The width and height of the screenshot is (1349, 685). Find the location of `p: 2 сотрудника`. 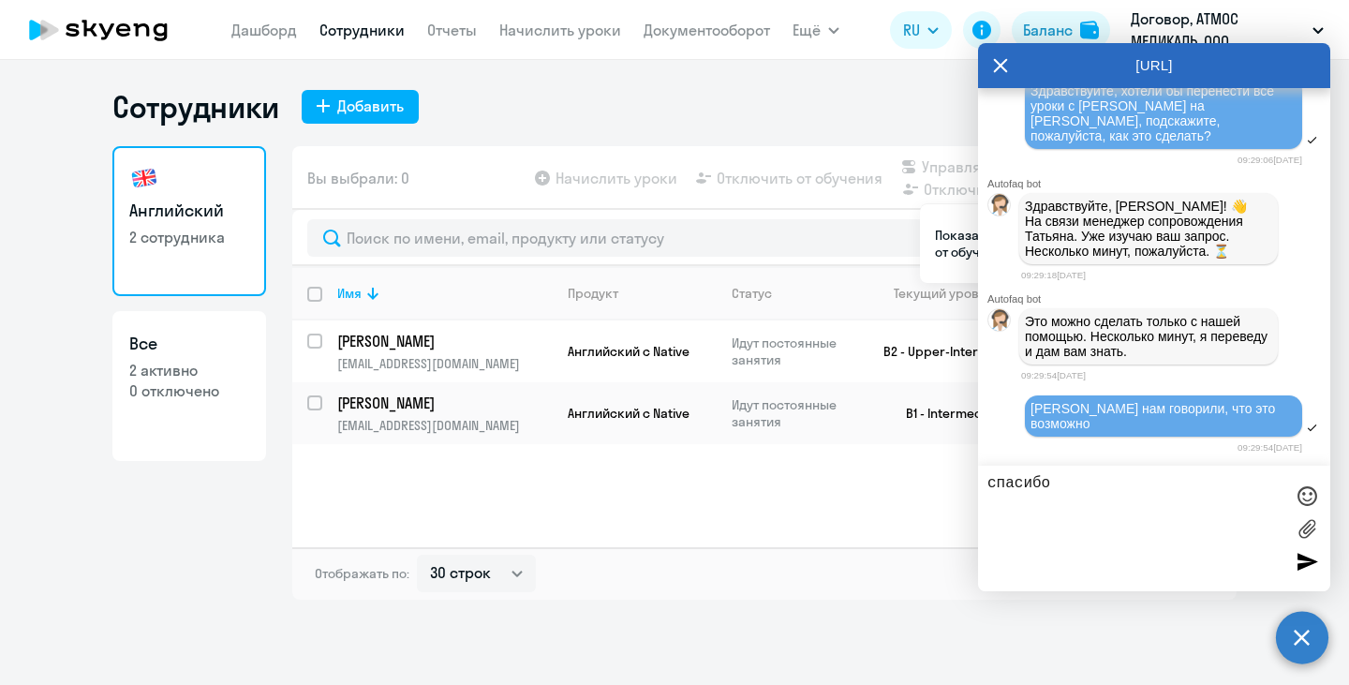

p: 2 сотрудника is located at coordinates (189, 237).